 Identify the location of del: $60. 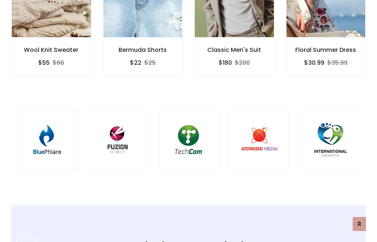
(58, 63).